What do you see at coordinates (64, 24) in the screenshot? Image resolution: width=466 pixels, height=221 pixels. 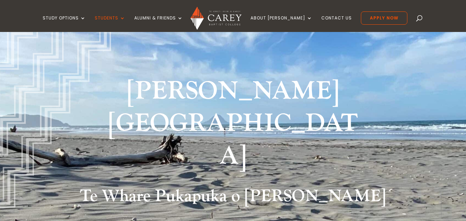 I see `a: Study Options` at bounding box center [64, 24].